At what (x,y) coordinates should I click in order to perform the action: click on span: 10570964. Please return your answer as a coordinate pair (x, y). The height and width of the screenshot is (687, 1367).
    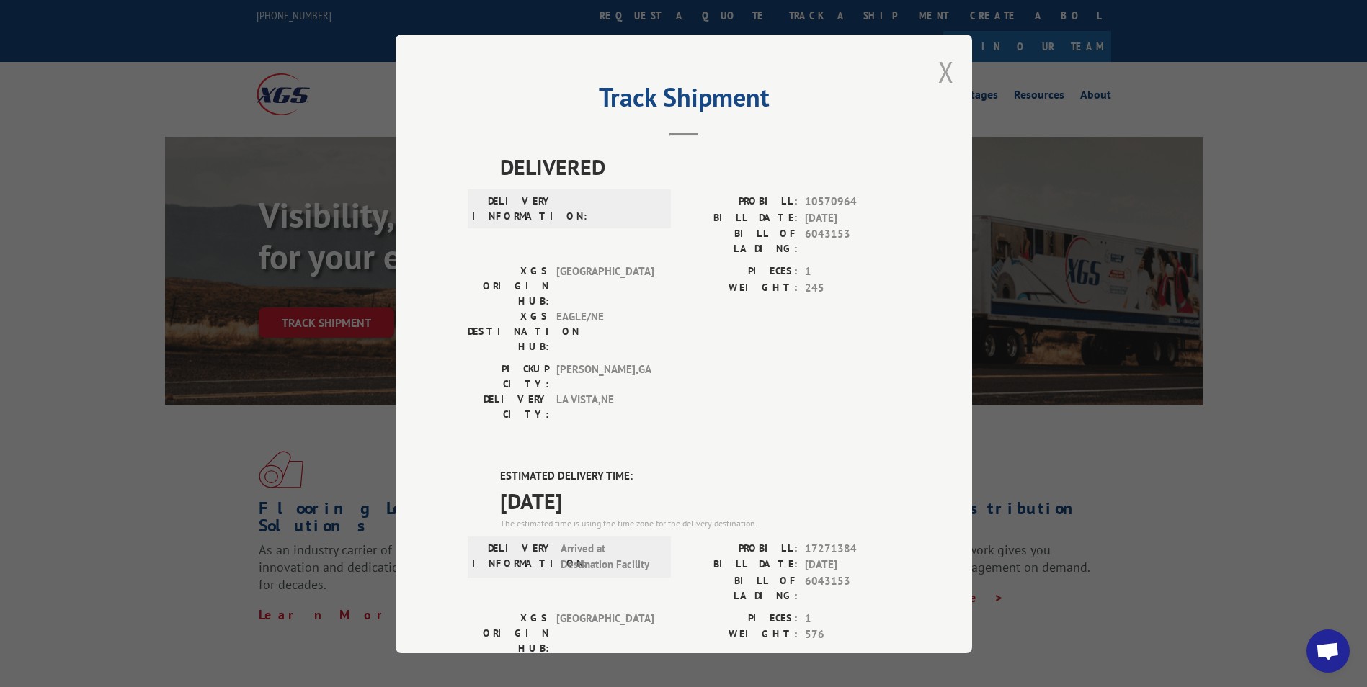
    Looking at the image, I should click on (853, 202).